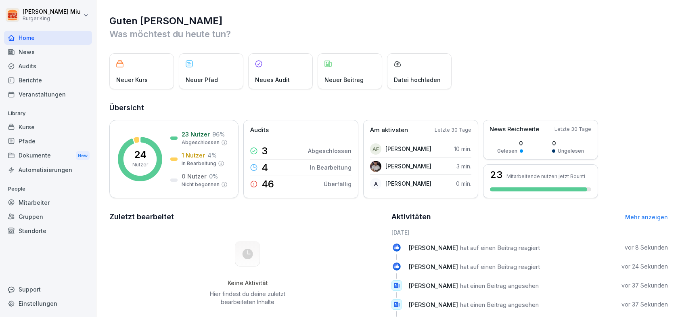  What do you see at coordinates (202, 80) in the screenshot?
I see `p: Neuer Pfad` at bounding box center [202, 80].